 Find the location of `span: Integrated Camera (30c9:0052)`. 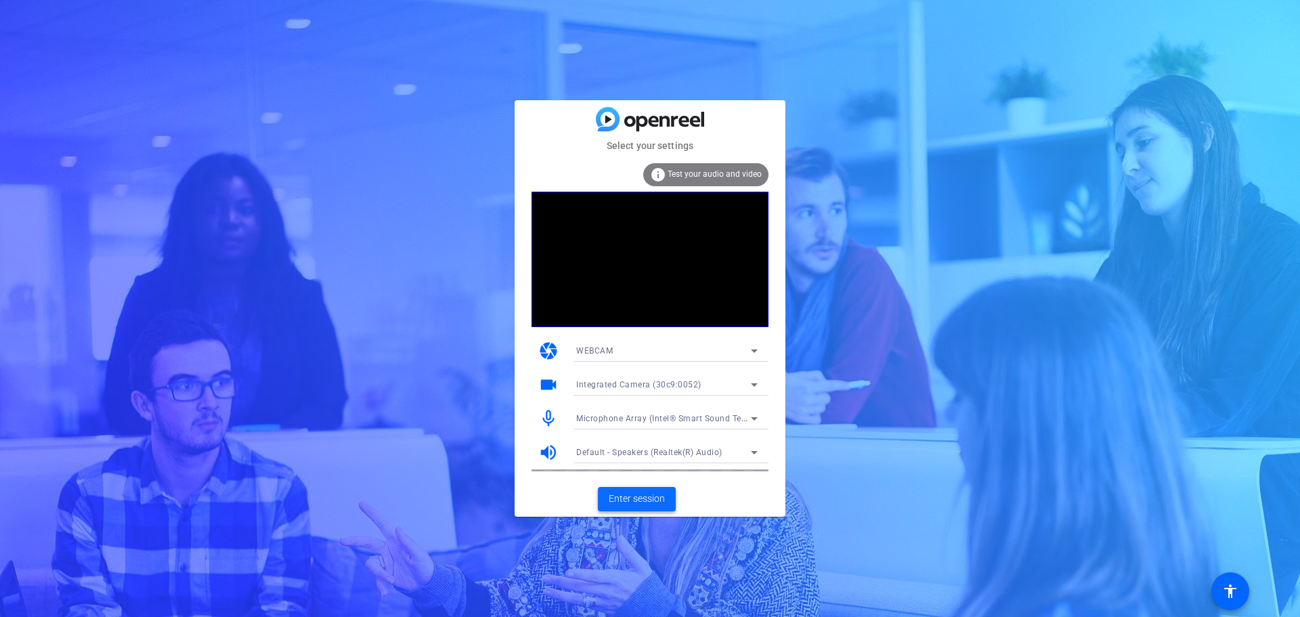

span: Integrated Camera (30c9:0052) is located at coordinates (638, 385).